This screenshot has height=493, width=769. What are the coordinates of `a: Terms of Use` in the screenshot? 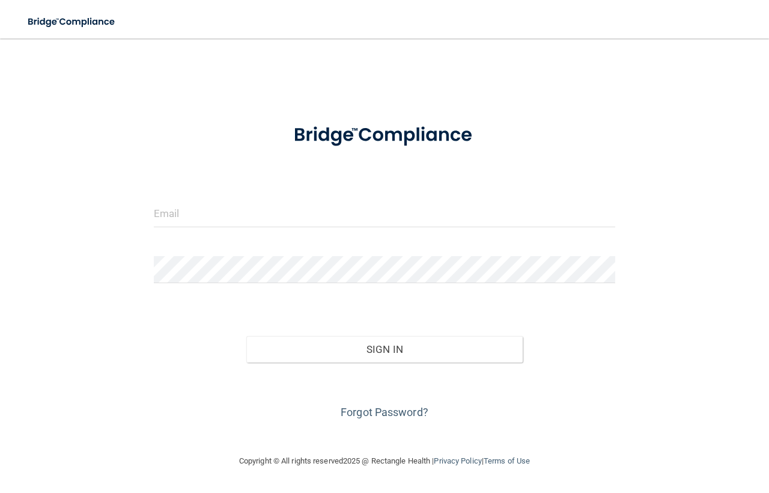 It's located at (507, 460).